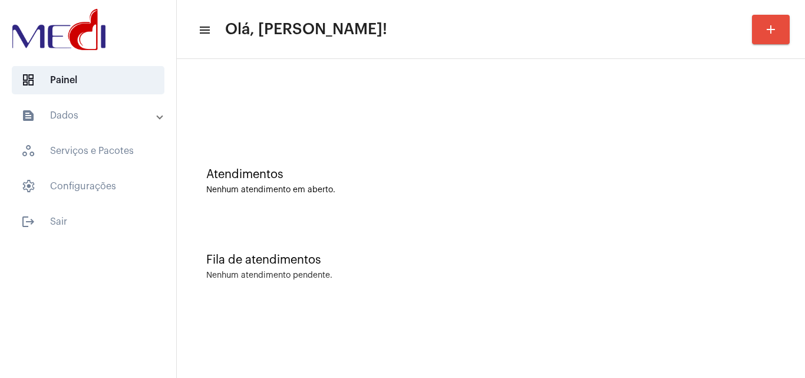 The height and width of the screenshot is (378, 805). What do you see at coordinates (491, 260) in the screenshot?
I see `div: Fila de atendimentos` at bounding box center [491, 260].